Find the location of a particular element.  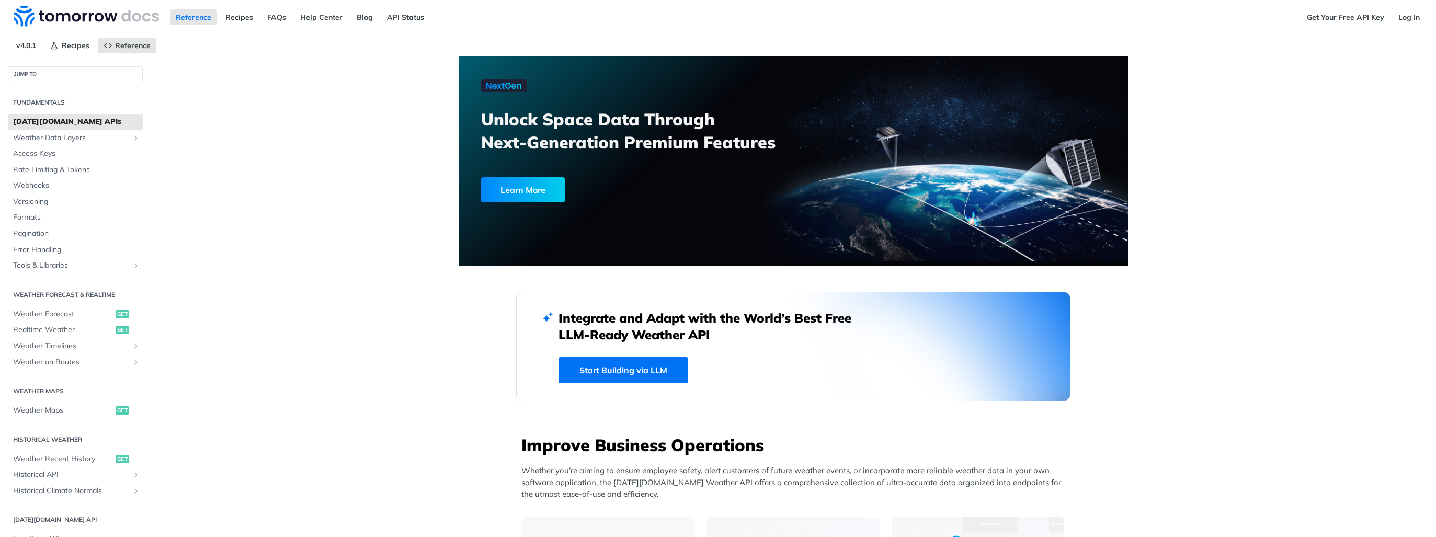

a: Weather TimelinesShow subpages for Weather Timelines is located at coordinates (75, 346).